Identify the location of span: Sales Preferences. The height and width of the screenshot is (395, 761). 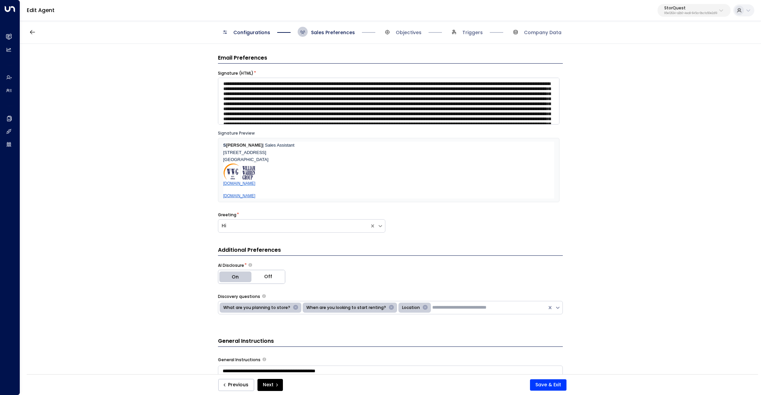
(333, 32).